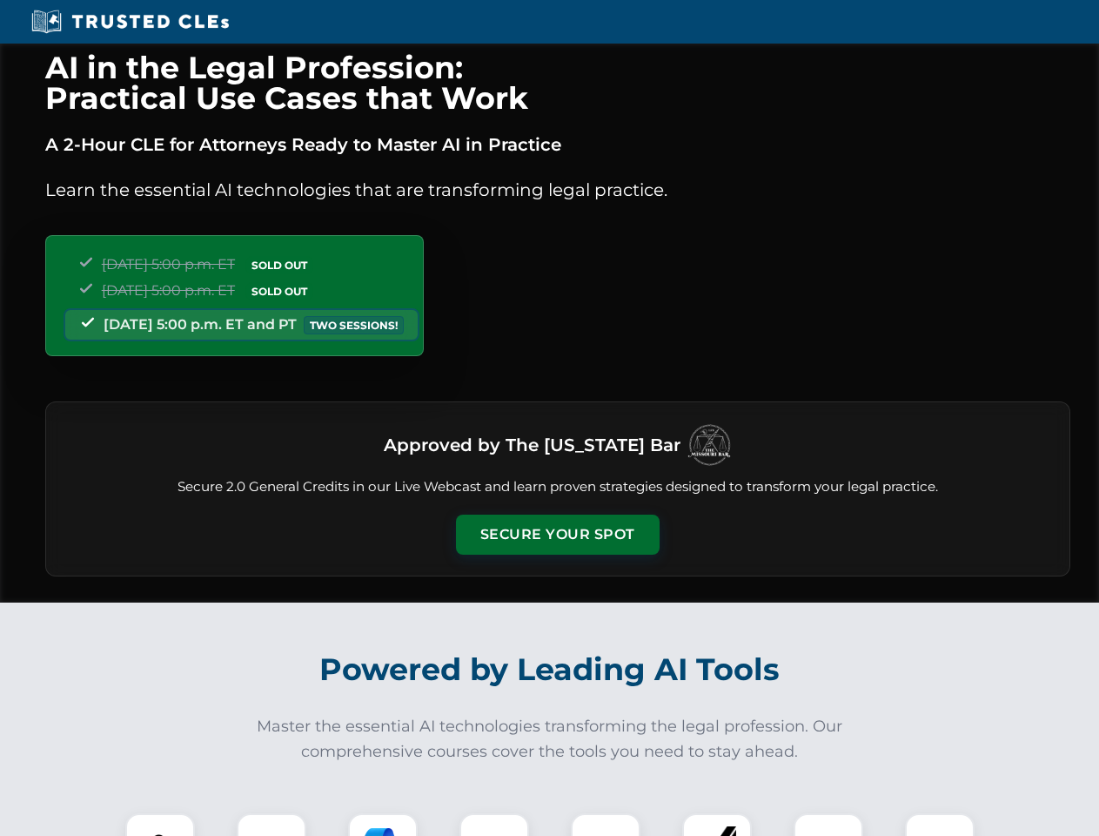 This screenshot has width=1099, height=836. What do you see at coordinates (130, 22) in the screenshot?
I see `img: Trusted CLEs` at bounding box center [130, 22].